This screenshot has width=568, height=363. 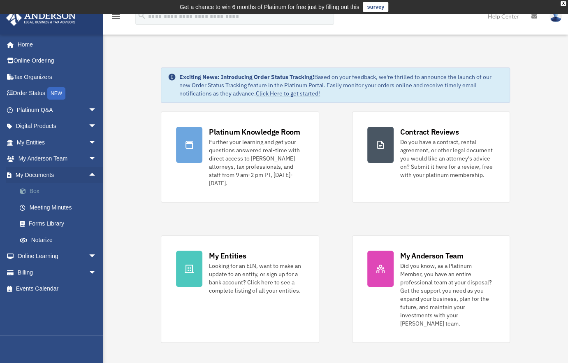 I want to click on span: arrow_drop_up, so click(x=97, y=175).